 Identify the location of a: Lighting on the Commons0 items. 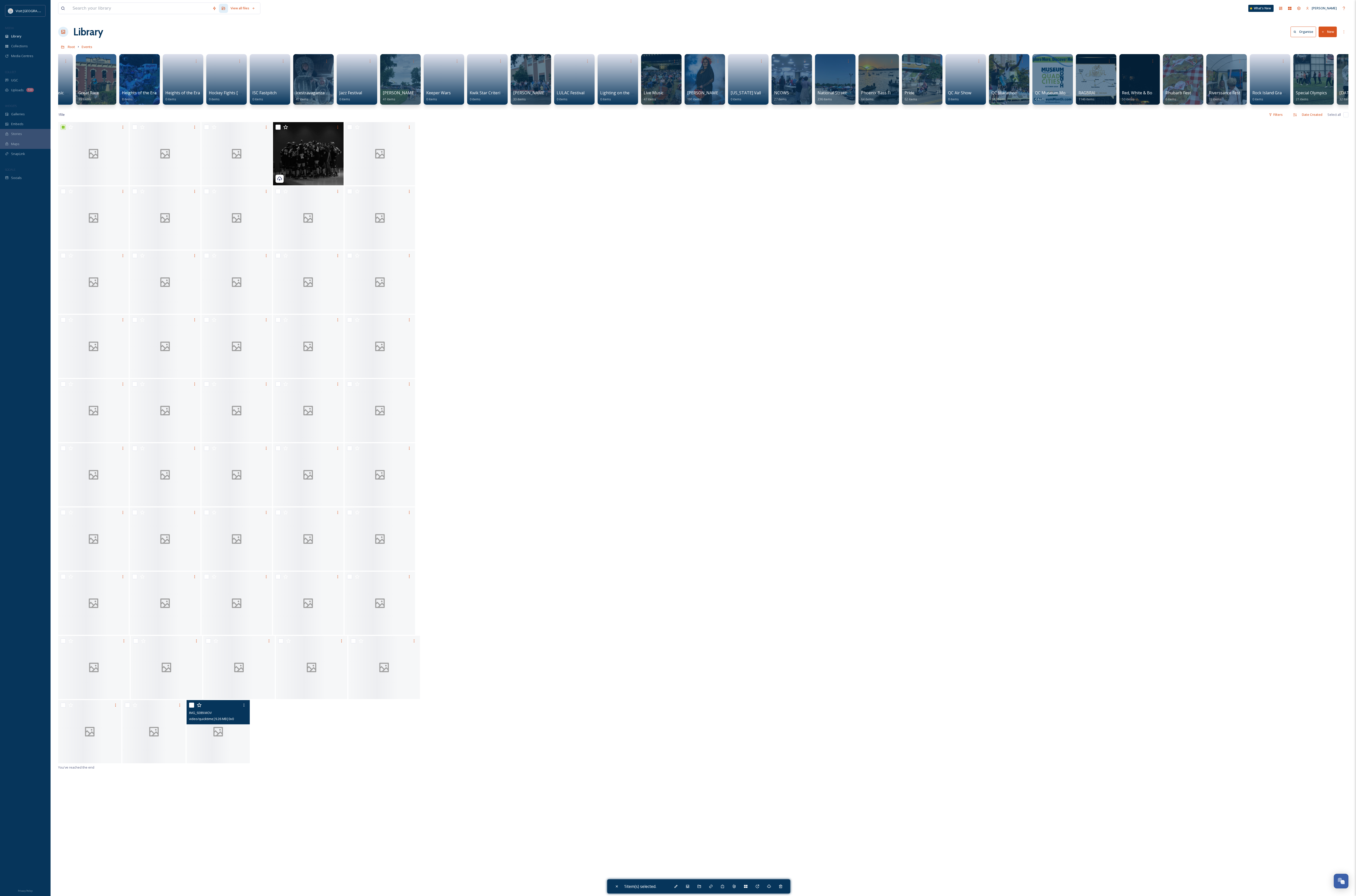
(625, 96).